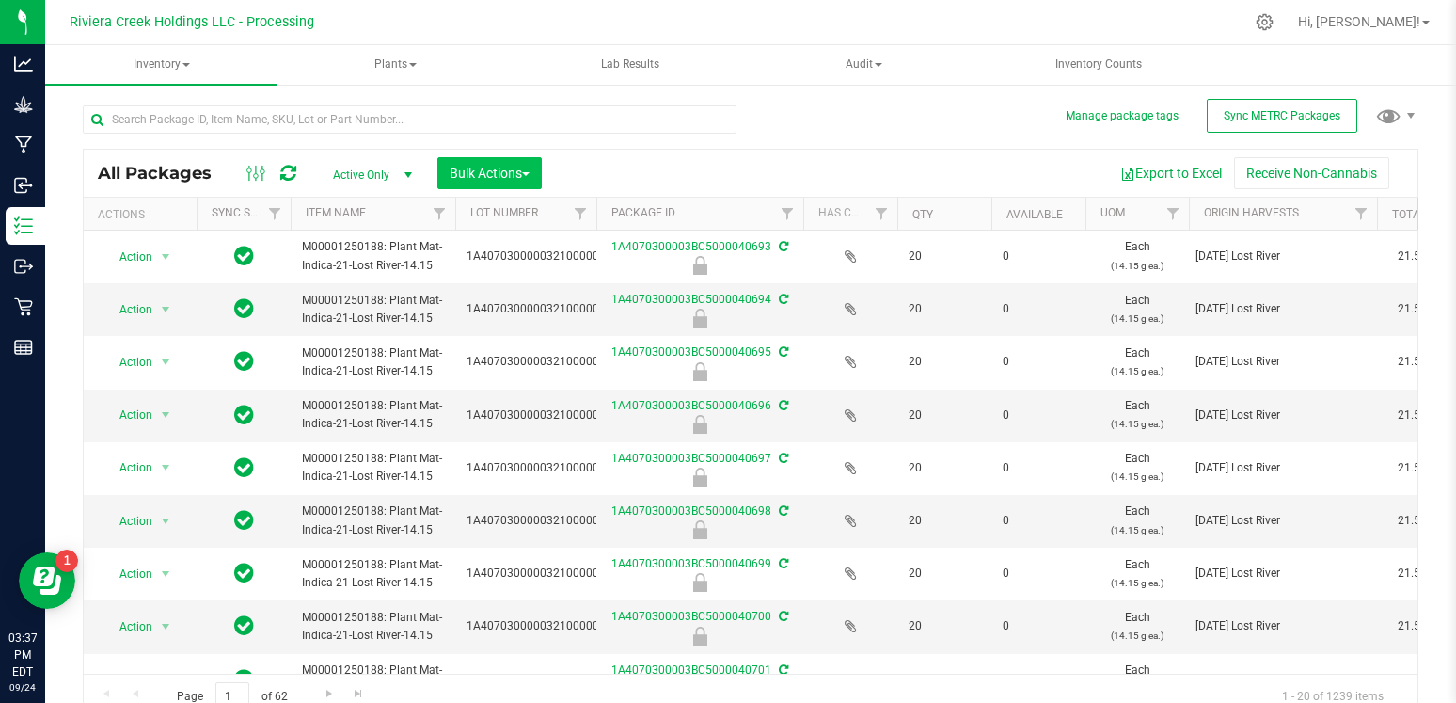  What do you see at coordinates (1035, 214) in the screenshot?
I see `a: Available` at bounding box center [1035, 214].